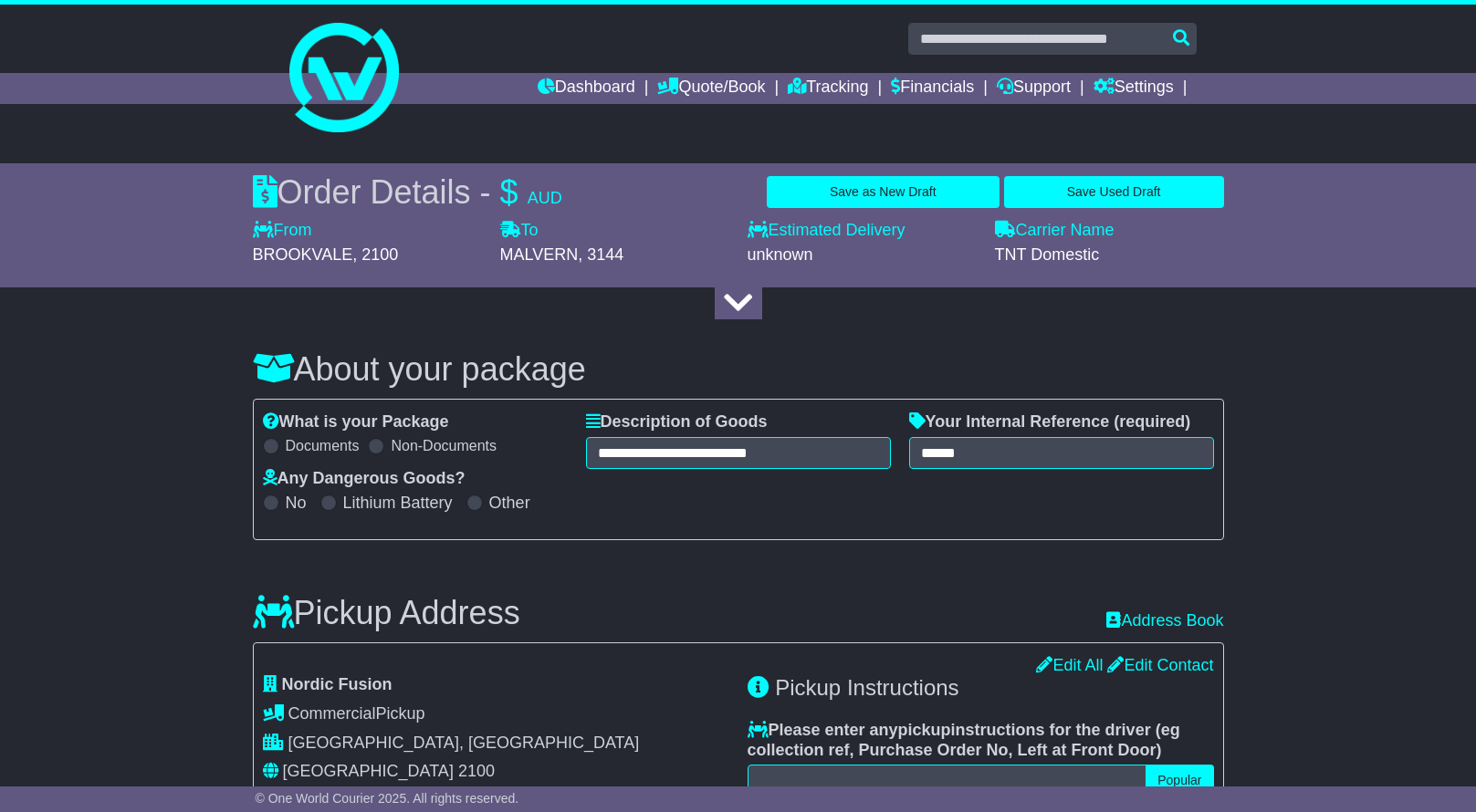 The width and height of the screenshot is (1476, 812). What do you see at coordinates (545, 198) in the screenshot?
I see `span: AUD` at bounding box center [545, 198].